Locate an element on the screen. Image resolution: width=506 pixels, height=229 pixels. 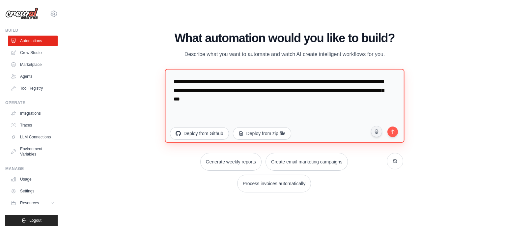
button: Deploy from Github is located at coordinates (199, 133).